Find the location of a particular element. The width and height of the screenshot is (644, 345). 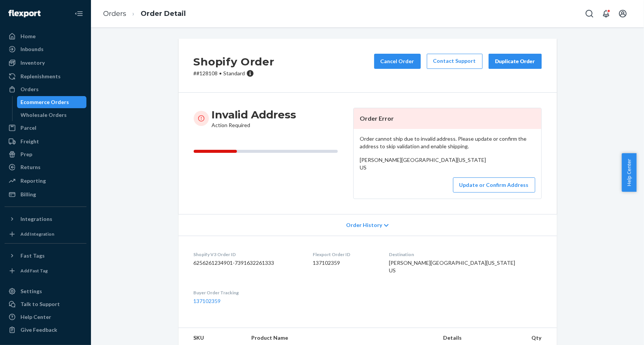

a: Order Detail is located at coordinates (163, 14).